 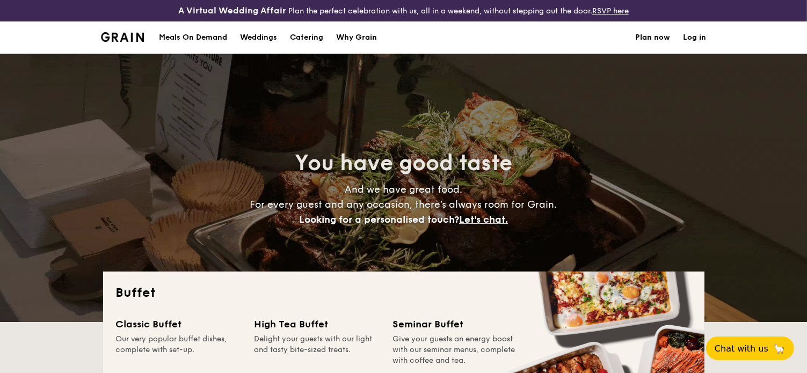 What do you see at coordinates (357, 38) in the screenshot?
I see `div: Why Grain` at bounding box center [357, 38].